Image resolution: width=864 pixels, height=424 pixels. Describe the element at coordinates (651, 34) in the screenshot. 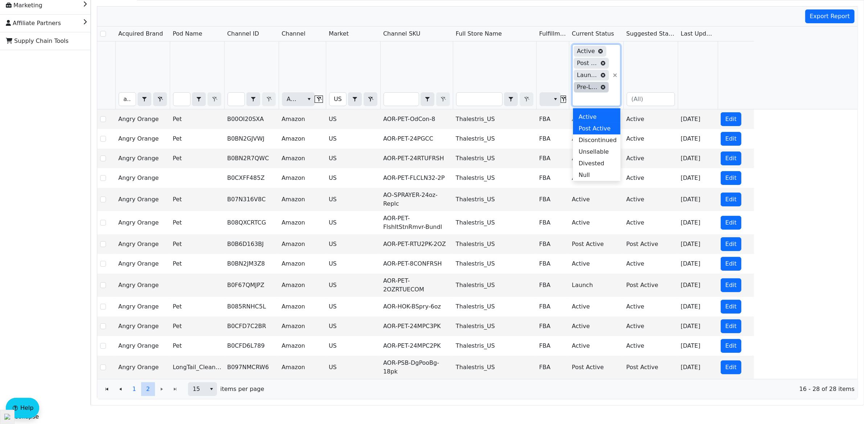

I see `span: Suggested Status` at that location.